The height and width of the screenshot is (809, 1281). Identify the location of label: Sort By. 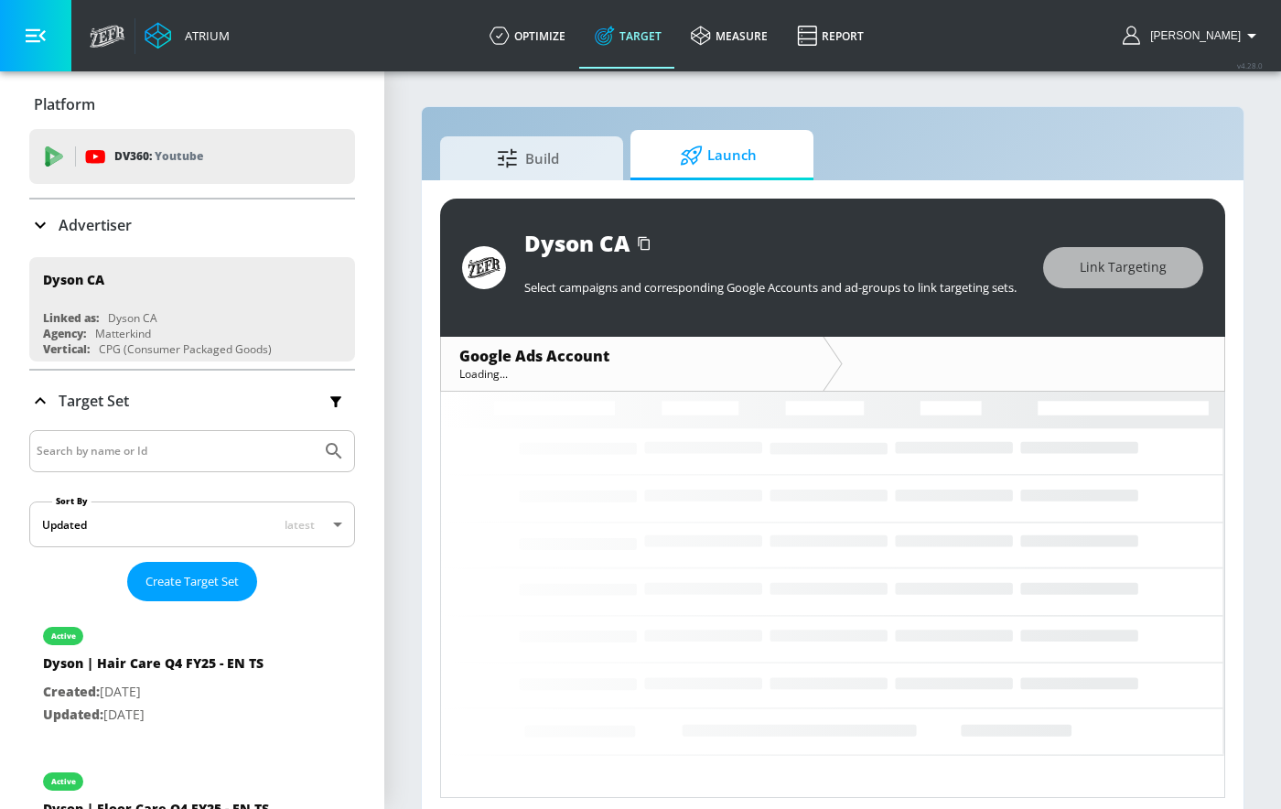
(71, 500).